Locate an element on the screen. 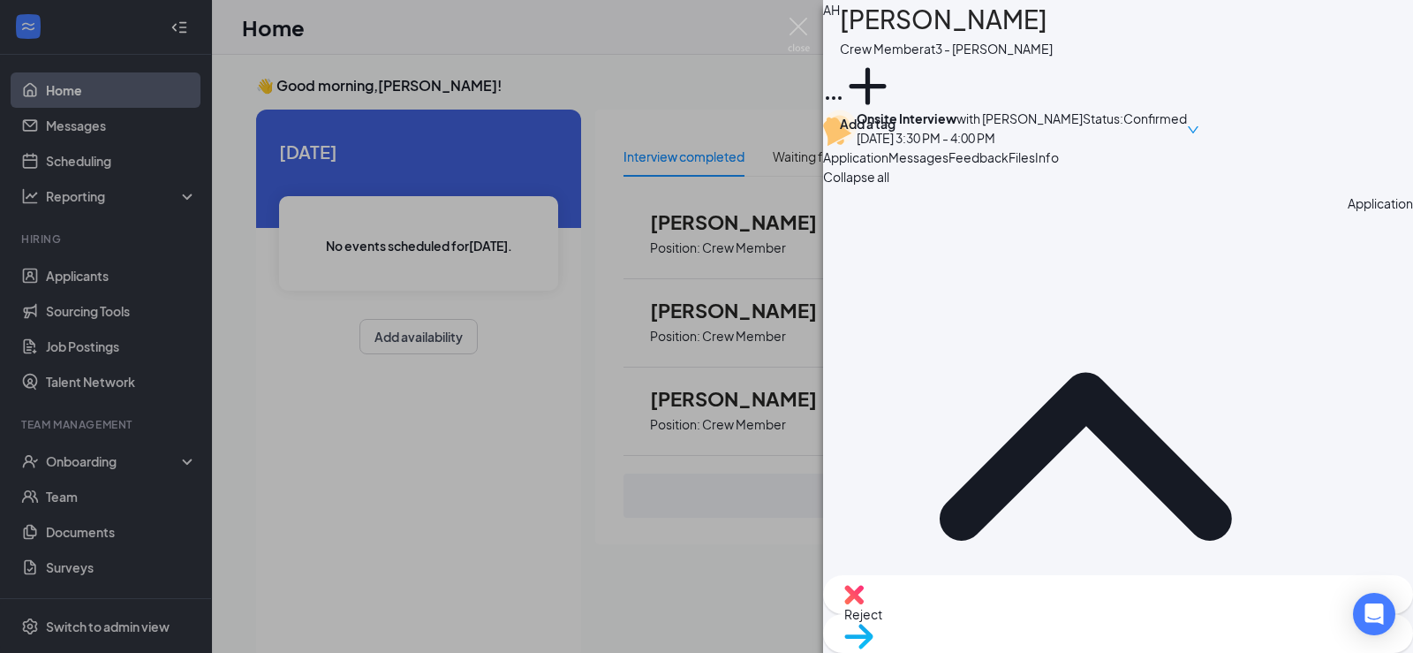 The image size is (1413, 653). span: down is located at coordinates (1193, 130).